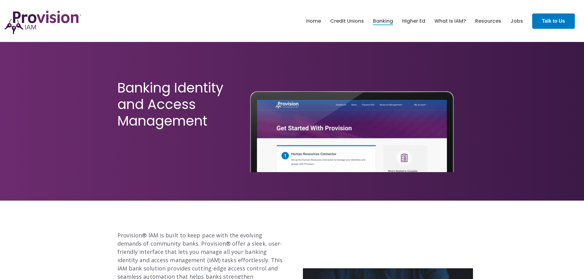  I want to click on a: Jobs, so click(517, 21).